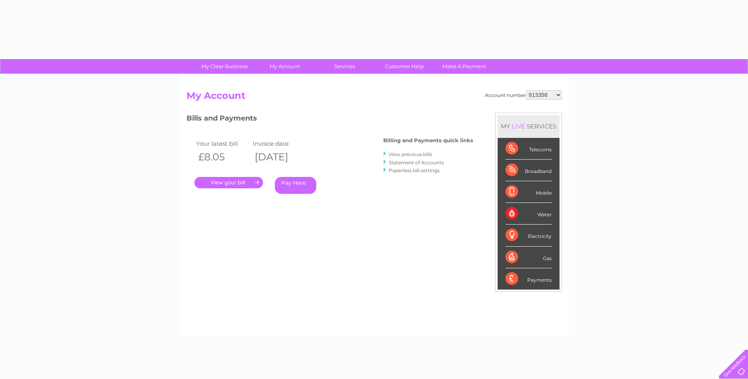 The image size is (748, 379). What do you see at coordinates (223, 144) in the screenshot?
I see `td: Your latest bill` at bounding box center [223, 144].